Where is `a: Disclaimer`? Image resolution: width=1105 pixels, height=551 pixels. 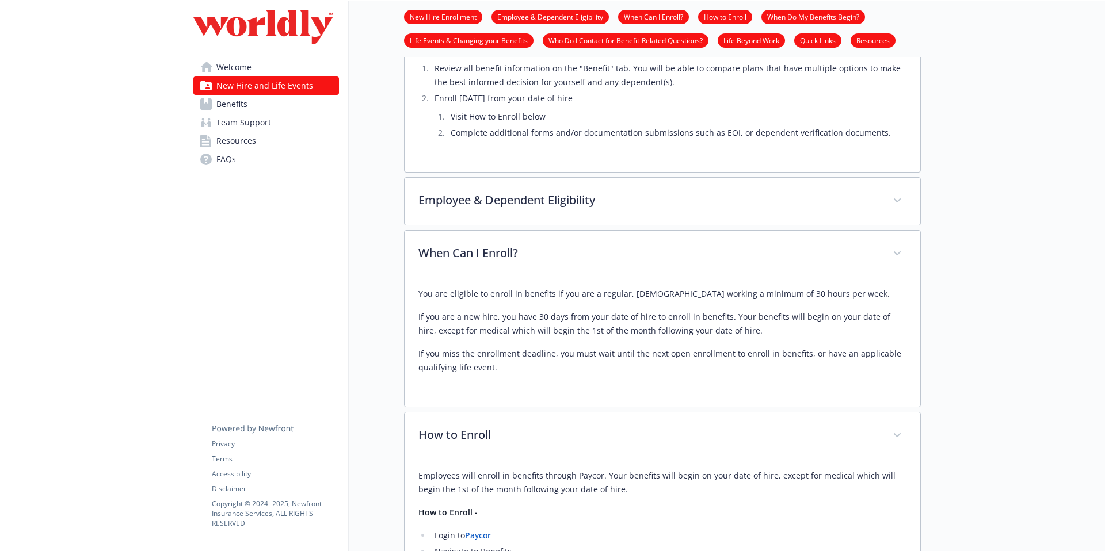
a: Disclaimer is located at coordinates (275, 489).